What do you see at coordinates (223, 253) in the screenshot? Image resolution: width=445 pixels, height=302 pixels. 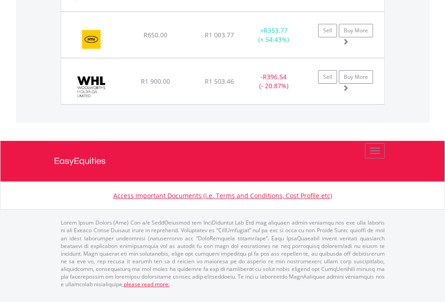 I see `p: Lorem Ipsum Dolors (Ame) Con a/e SeddOeiusmod tem InciDiduntut Lab Etd mag aliquaen admin veniamq...` at bounding box center [223, 253].